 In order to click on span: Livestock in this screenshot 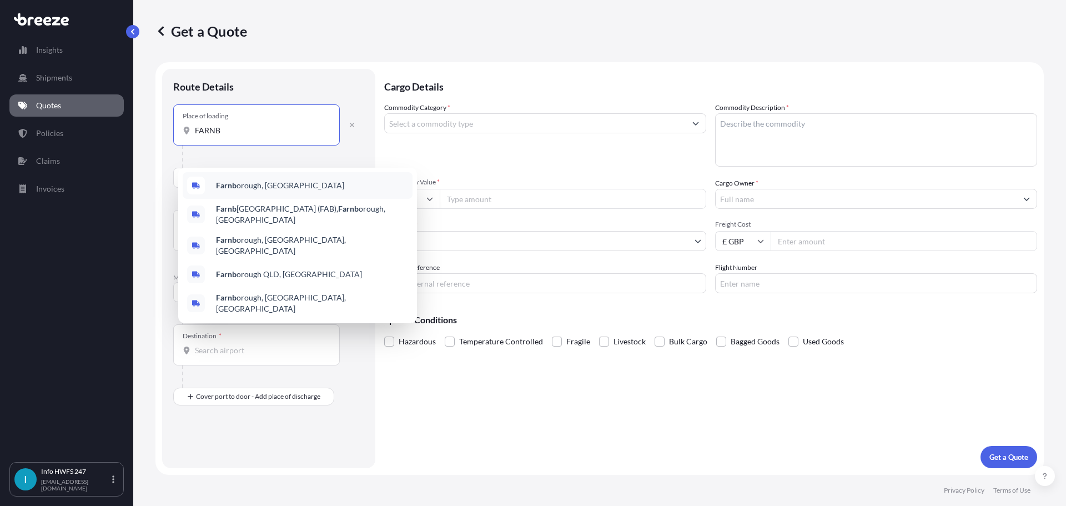, I will do `click(630, 342)`.